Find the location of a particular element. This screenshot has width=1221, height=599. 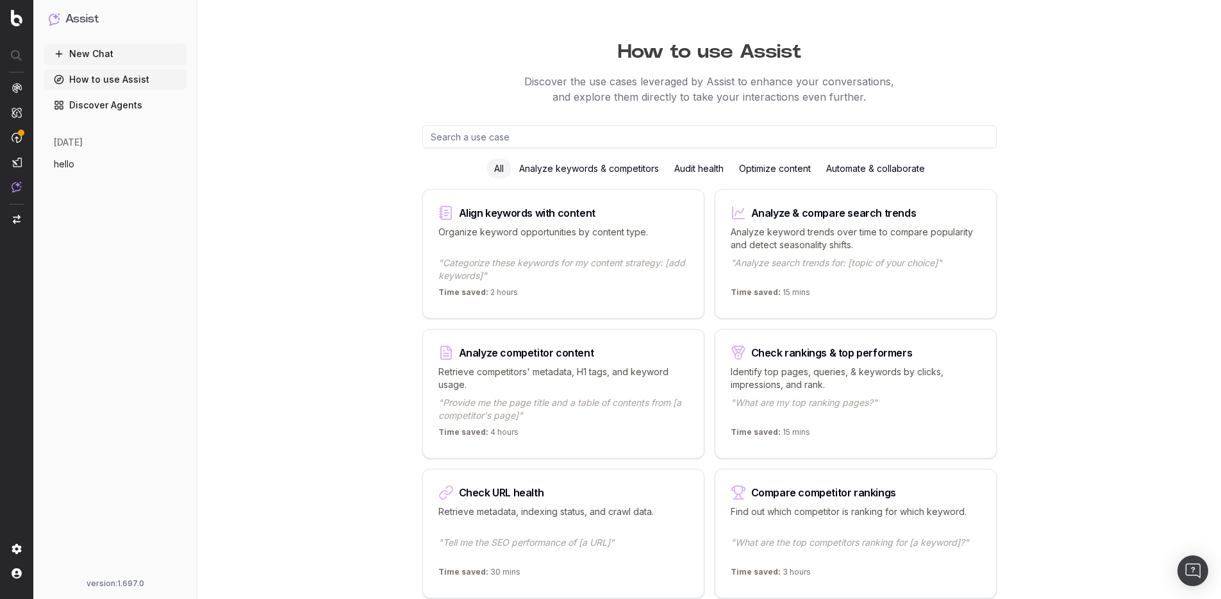

div: Automate & collaborate is located at coordinates (876, 169).